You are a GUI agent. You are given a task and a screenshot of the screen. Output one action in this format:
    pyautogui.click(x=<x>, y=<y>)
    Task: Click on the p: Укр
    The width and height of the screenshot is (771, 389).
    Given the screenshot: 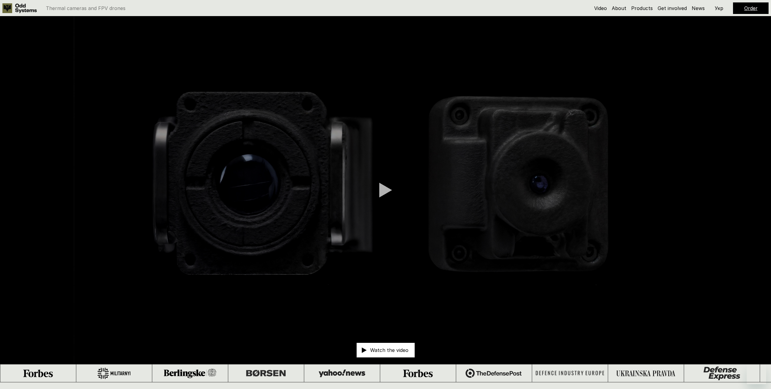 What is the action you would take?
    pyautogui.click(x=719, y=8)
    